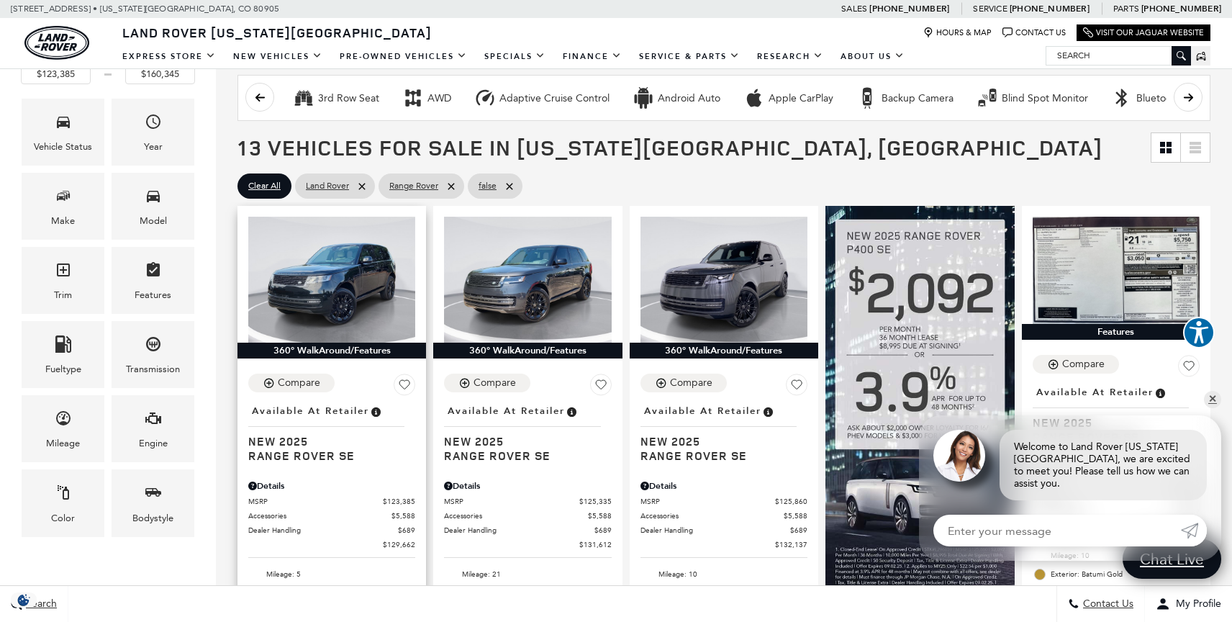 The image size is (1232, 622). What do you see at coordinates (959, 455) in the screenshot?
I see `img: Agent profile photo` at bounding box center [959, 455].